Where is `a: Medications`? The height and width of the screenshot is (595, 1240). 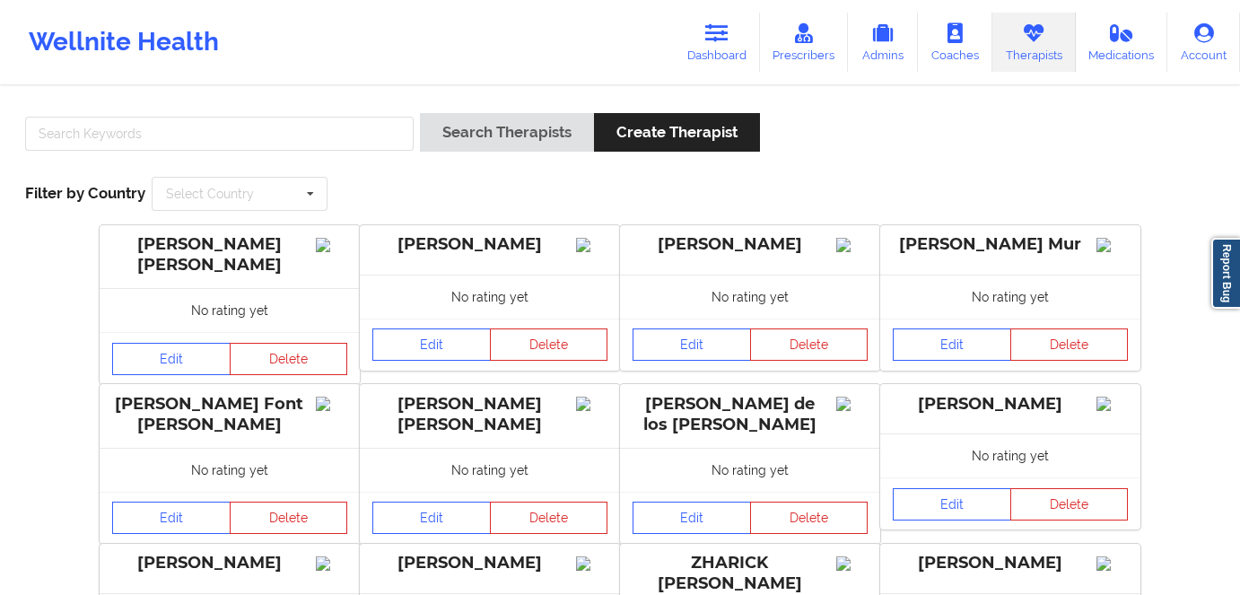
a: Medications is located at coordinates (1122, 42).